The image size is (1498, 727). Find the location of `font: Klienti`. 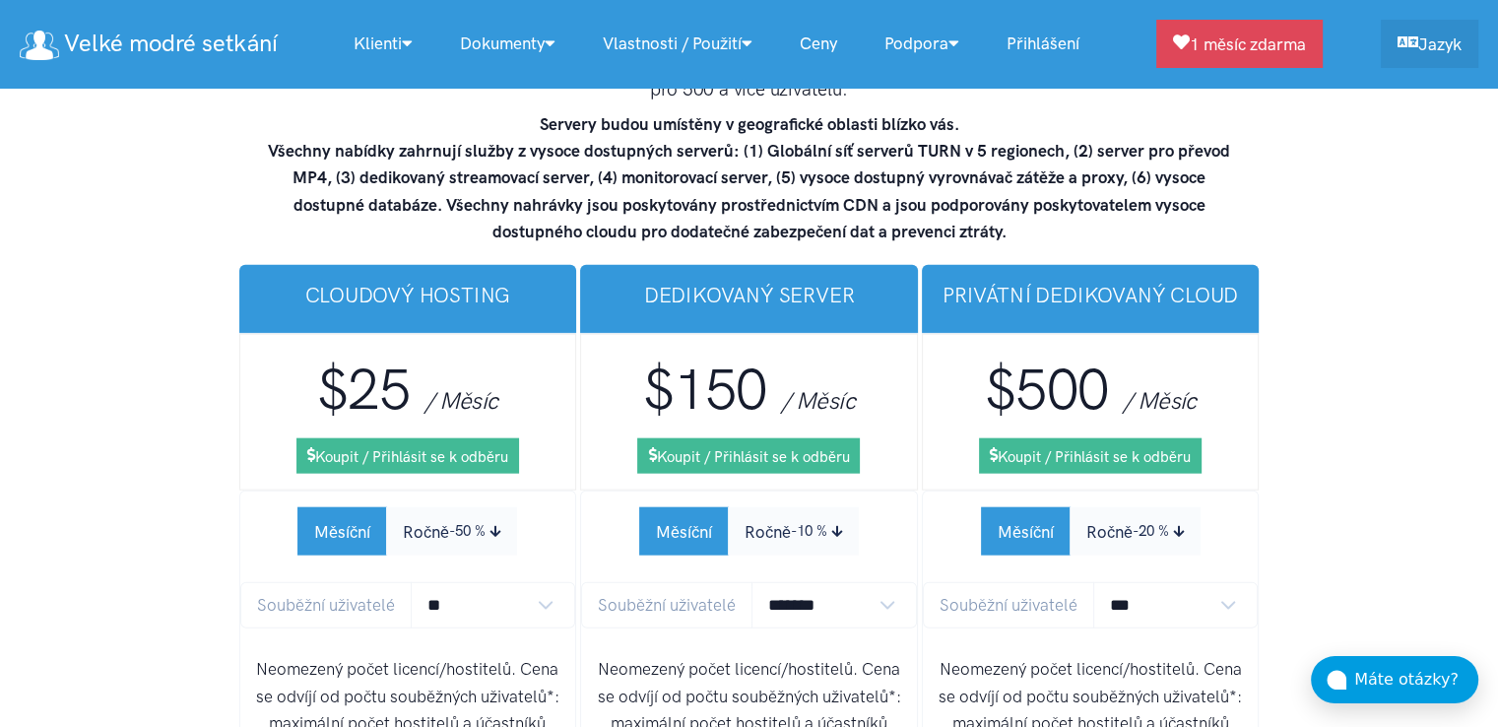

font: Klienti is located at coordinates (377, 43).